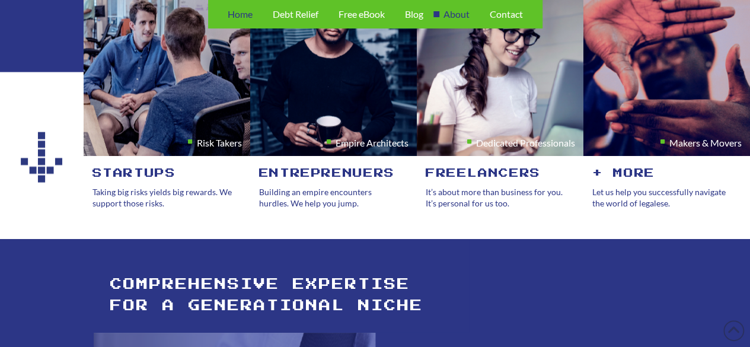  Describe the element at coordinates (662, 197) in the screenshot. I see `div: Let us help you successfully navigate the world of legalese.` at that location.